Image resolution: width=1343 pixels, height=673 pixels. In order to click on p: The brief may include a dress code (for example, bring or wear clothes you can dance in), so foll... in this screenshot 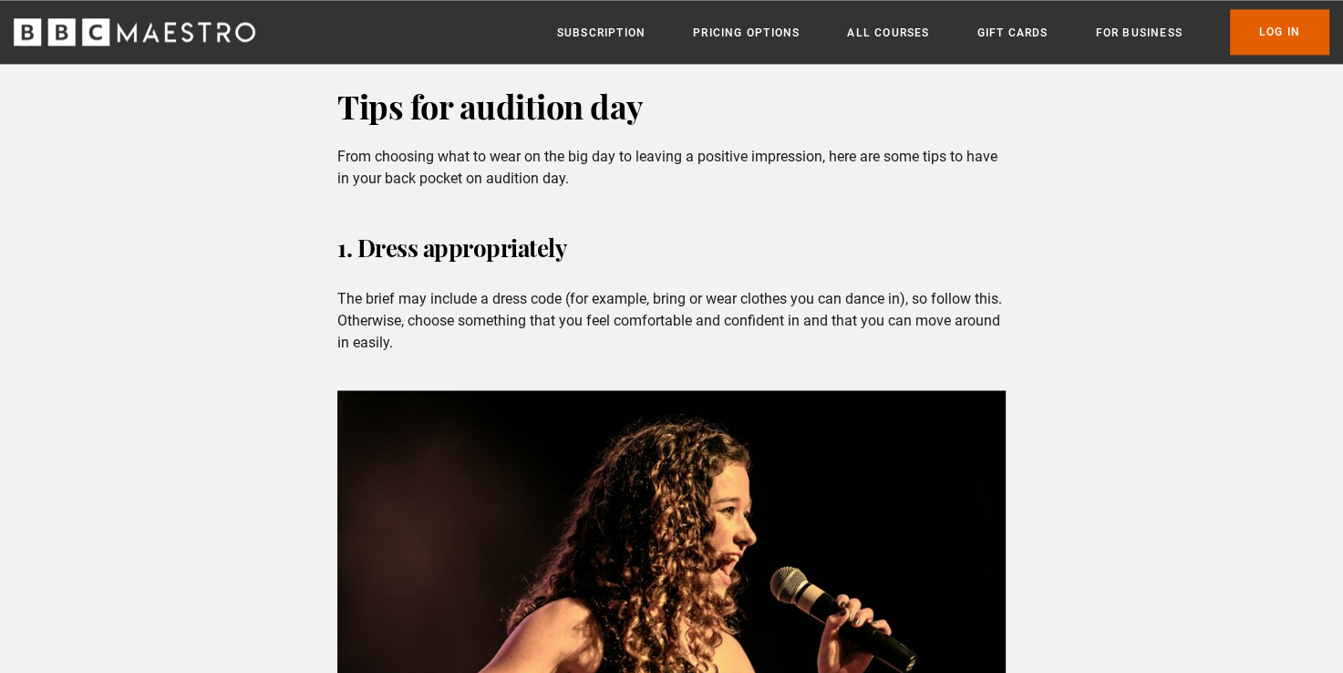, I will do `click(671, 321)`.